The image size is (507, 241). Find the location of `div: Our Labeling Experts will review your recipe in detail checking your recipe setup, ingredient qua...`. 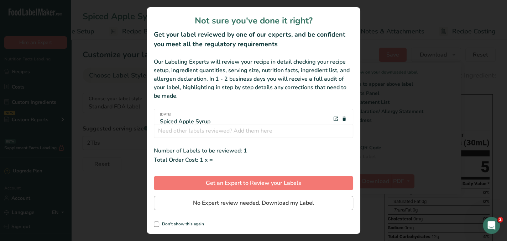

div: Our Labeling Experts will review your recipe in detail checking your recipe setup, ingredient qua... is located at coordinates (253, 79).